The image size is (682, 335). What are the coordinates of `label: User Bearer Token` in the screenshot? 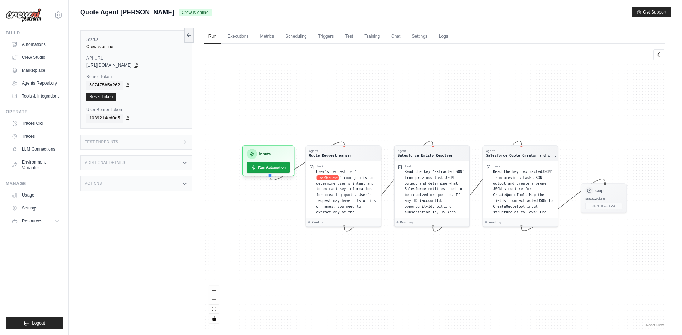 It's located at (136, 110).